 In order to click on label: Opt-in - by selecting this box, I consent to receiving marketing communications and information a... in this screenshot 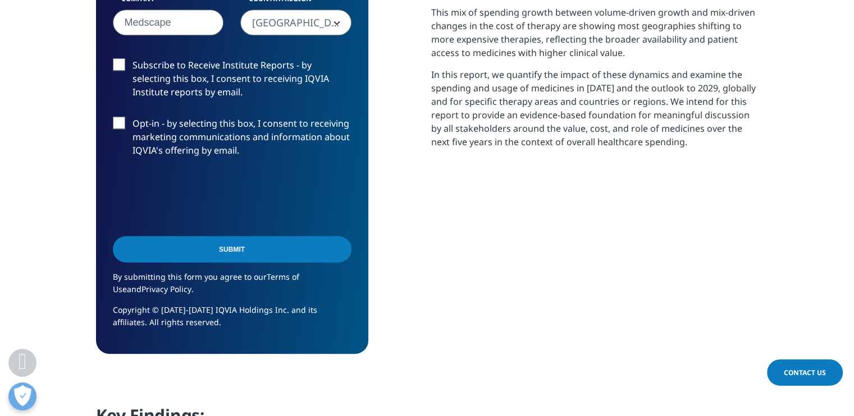, I will do `click(232, 140)`.